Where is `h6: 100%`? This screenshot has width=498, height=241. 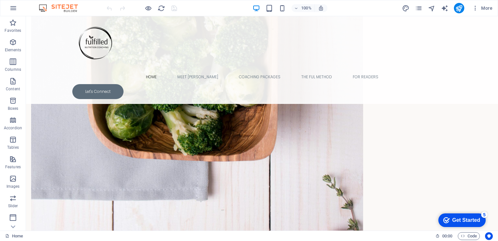
h6: 100% is located at coordinates (306, 8).